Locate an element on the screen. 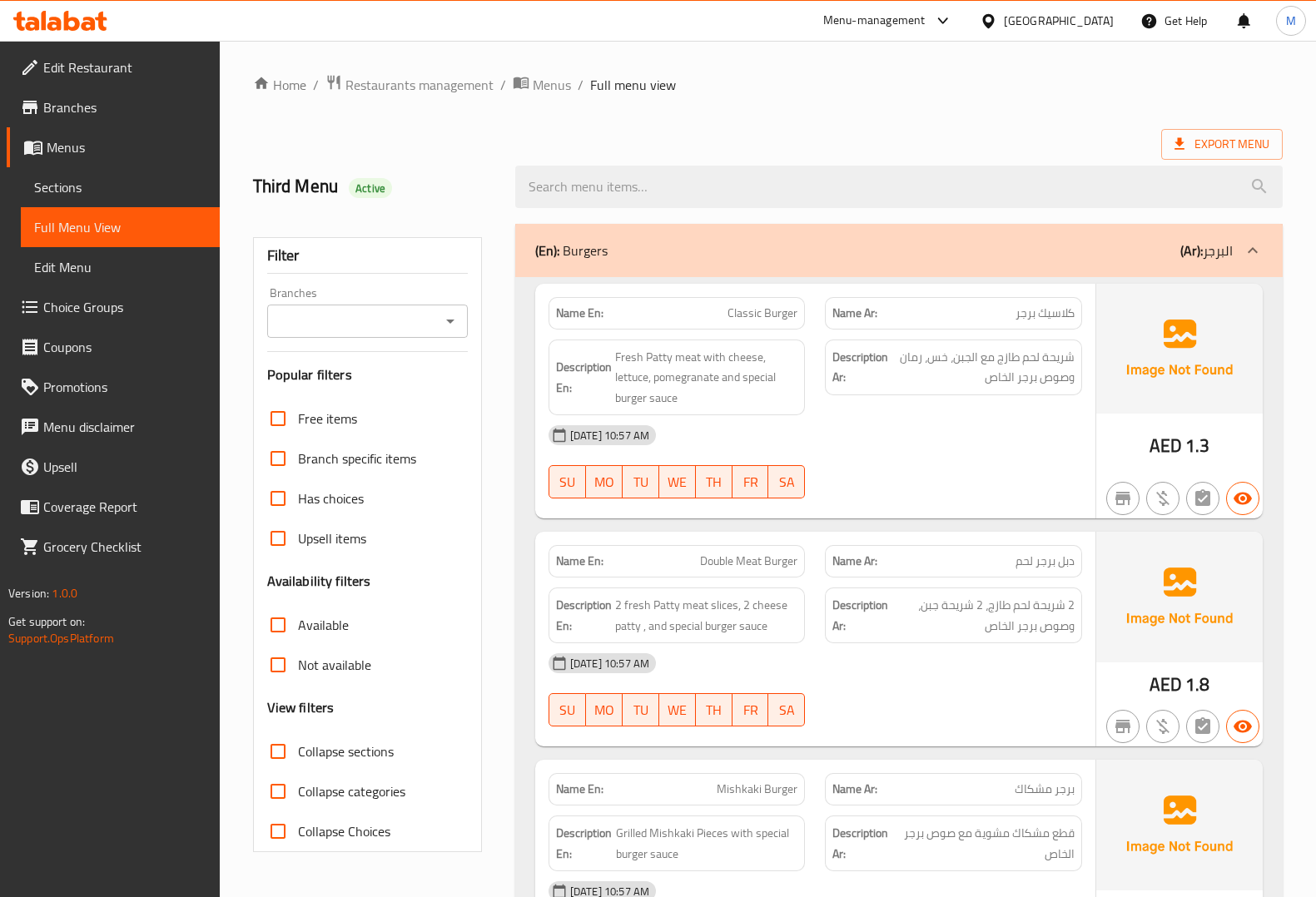 Image resolution: width=1316 pixels, height=897 pixels. span: Grocery Checklist is located at coordinates (125, 547).